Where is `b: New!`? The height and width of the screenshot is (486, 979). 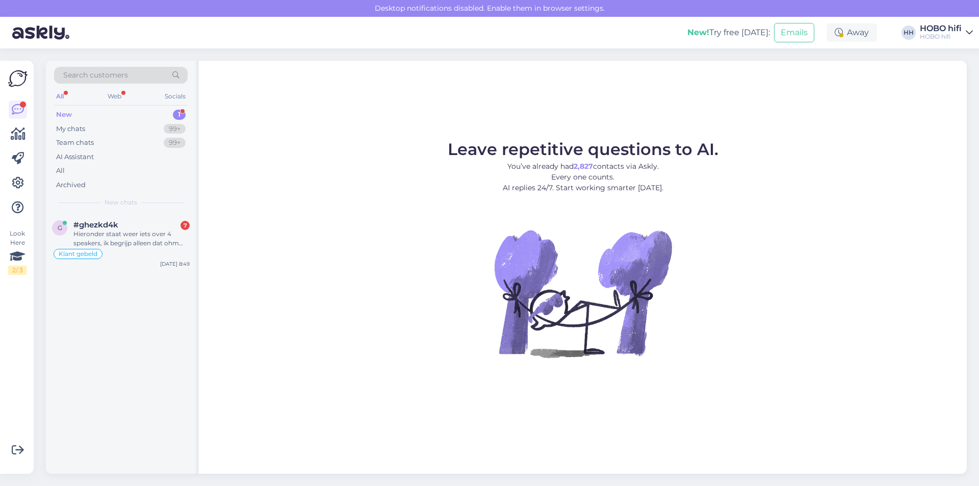
b: New! is located at coordinates (698, 32).